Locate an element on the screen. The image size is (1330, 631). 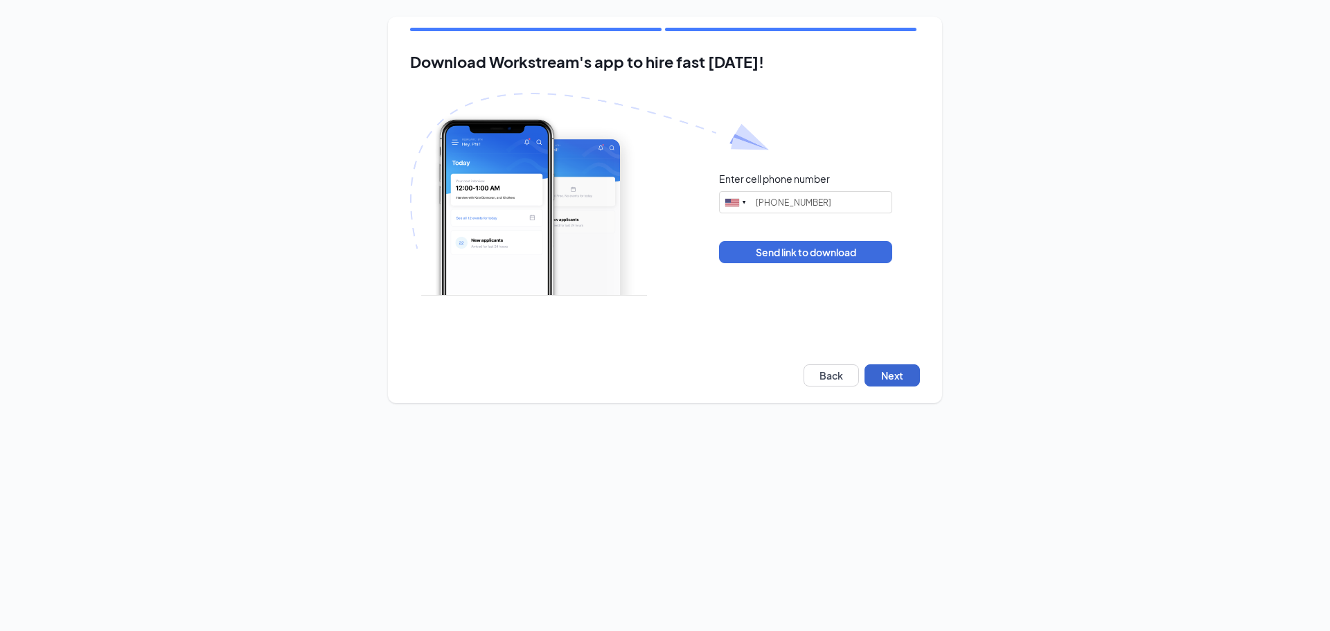
input: (201) 555-0123 is located at coordinates (805, 202).